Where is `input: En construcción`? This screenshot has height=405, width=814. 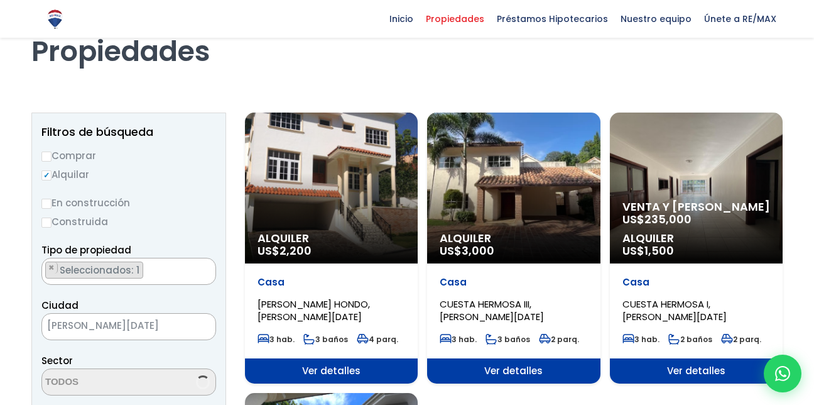
input: En construcción is located at coordinates (46, 204).